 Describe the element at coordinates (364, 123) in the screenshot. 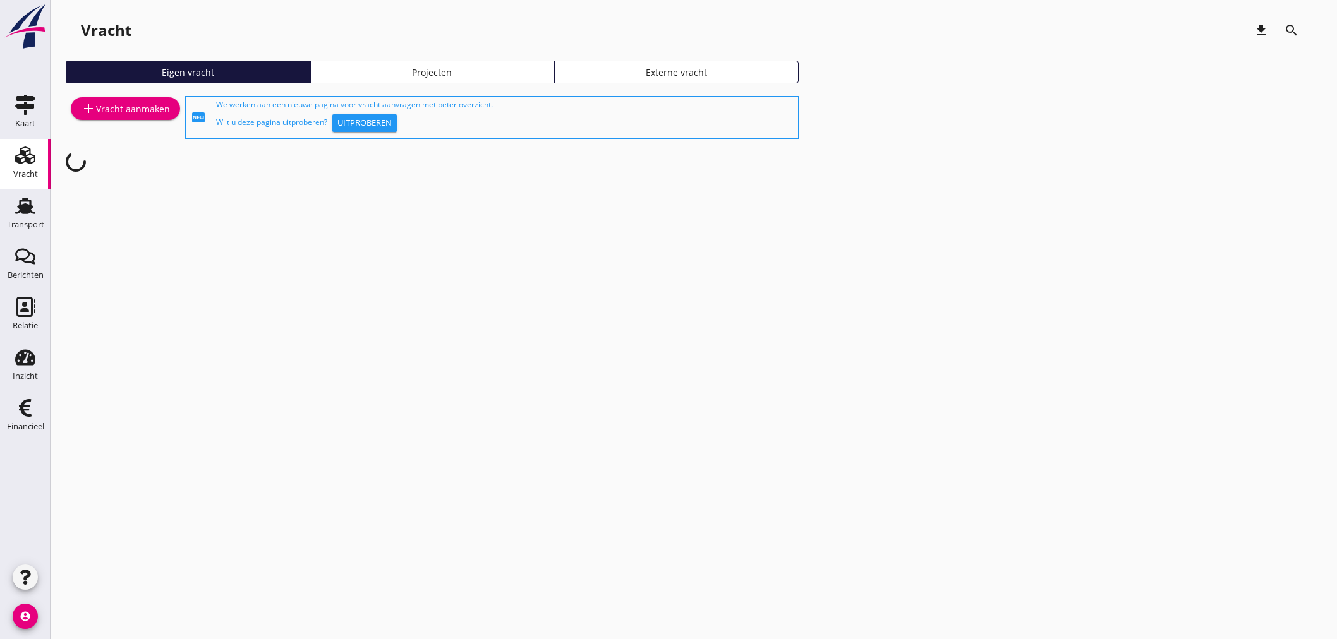

I see `div: Uitproberen` at that location.